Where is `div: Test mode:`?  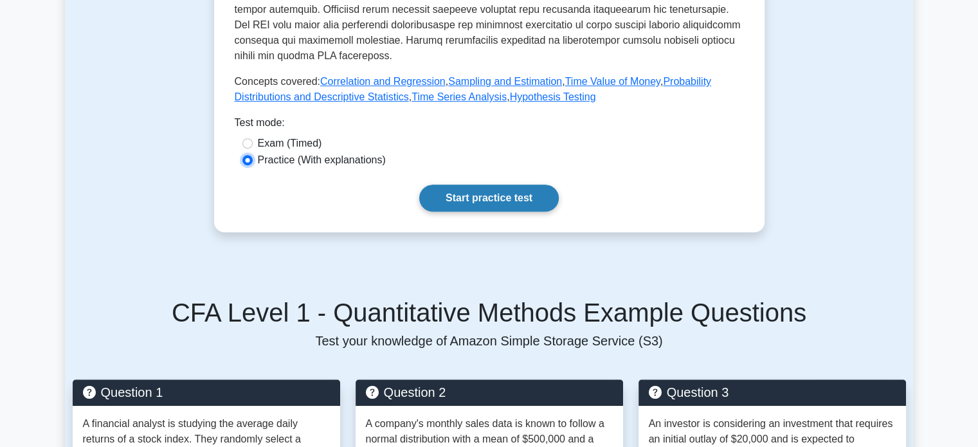
div: Test mode: is located at coordinates (489, 125).